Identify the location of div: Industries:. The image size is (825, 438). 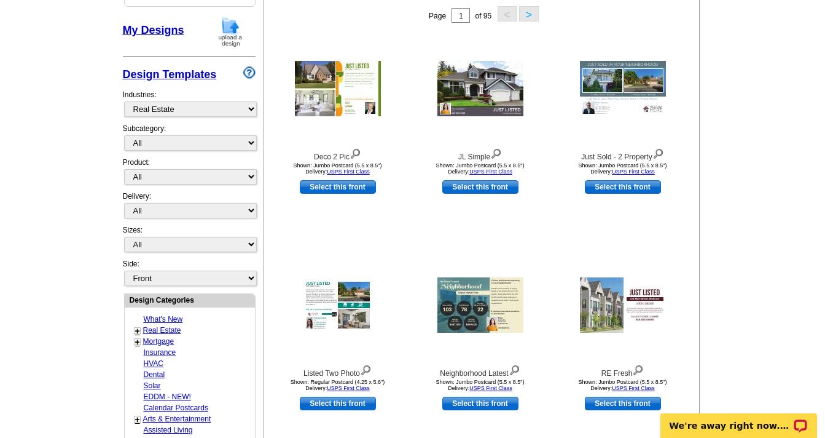
(189, 103).